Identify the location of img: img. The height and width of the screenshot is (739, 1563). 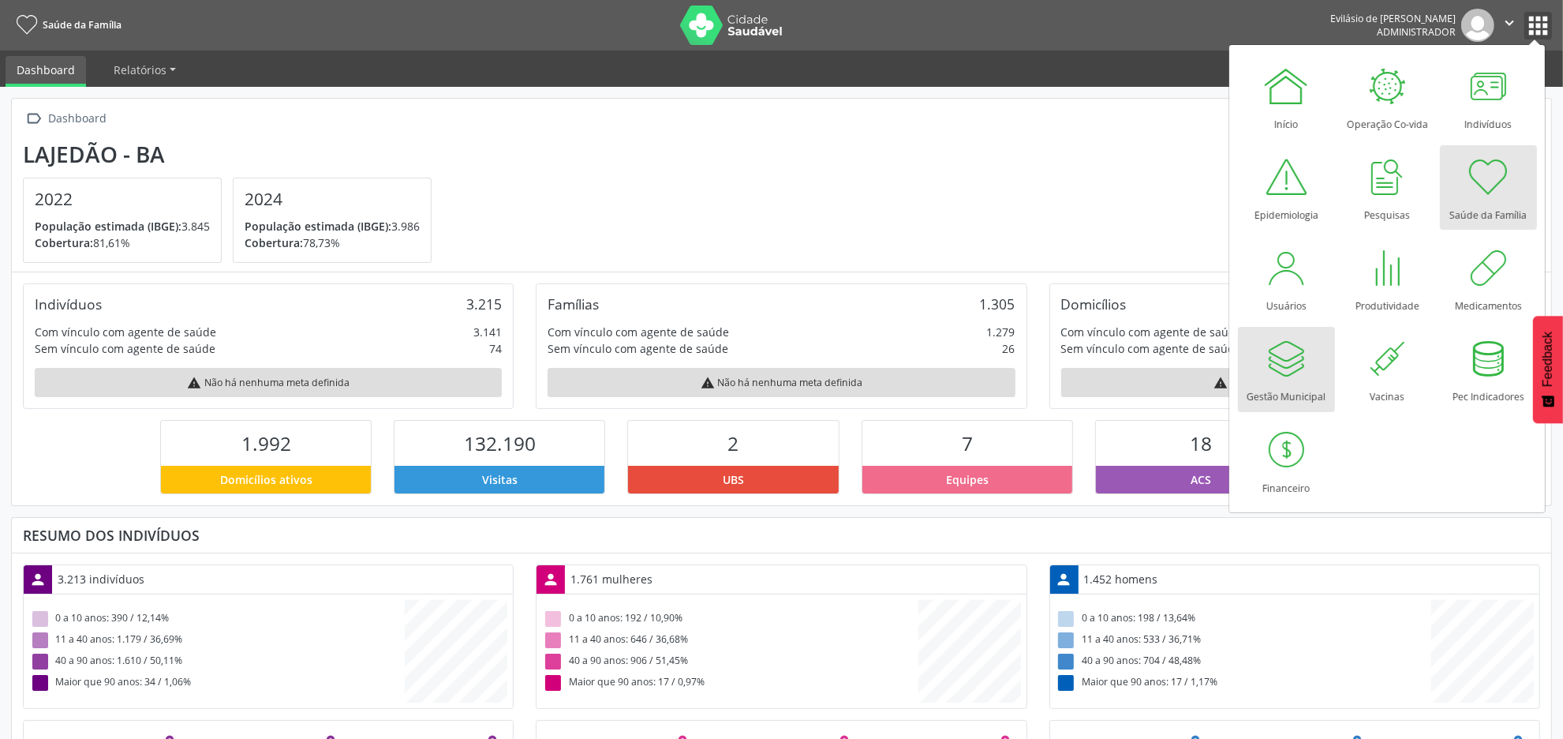
(1478, 25).